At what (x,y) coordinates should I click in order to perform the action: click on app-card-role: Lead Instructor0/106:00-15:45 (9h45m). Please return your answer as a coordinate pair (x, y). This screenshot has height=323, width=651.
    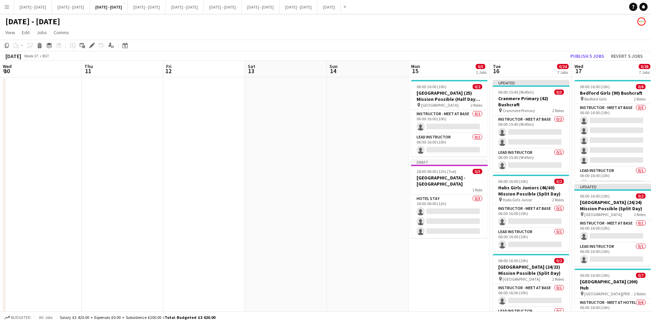
    Looking at the image, I should click on (531, 160).